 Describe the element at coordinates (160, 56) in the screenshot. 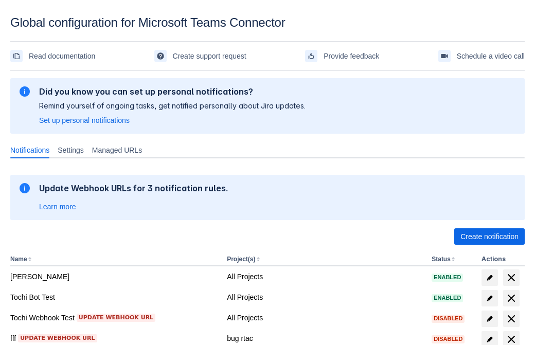

I see `span: support` at that location.